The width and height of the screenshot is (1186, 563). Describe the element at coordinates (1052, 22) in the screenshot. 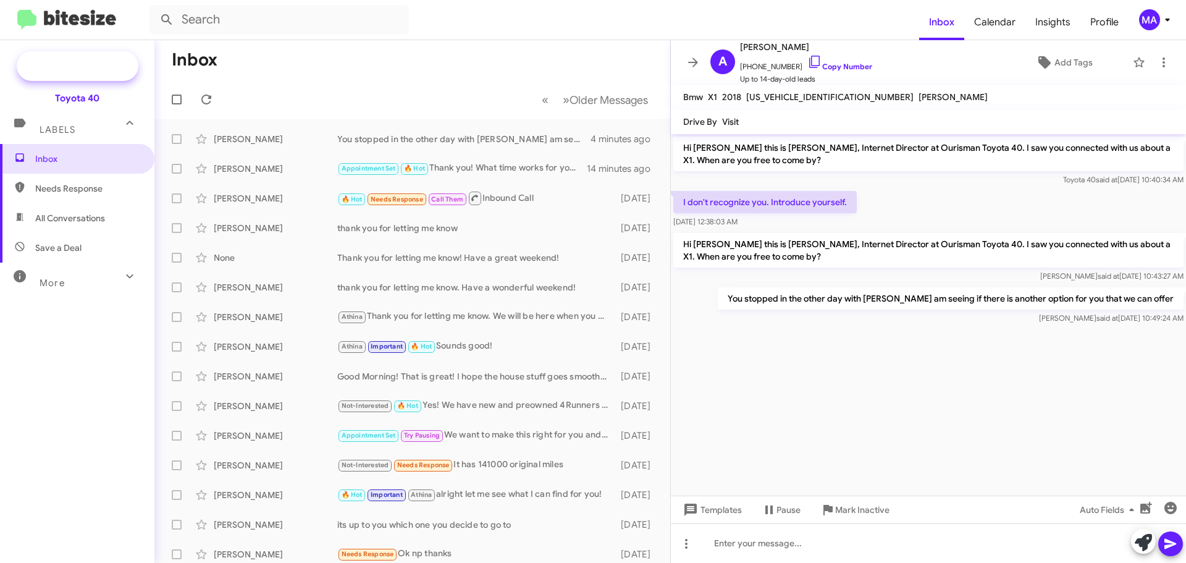

I see `a: Insights` at that location.